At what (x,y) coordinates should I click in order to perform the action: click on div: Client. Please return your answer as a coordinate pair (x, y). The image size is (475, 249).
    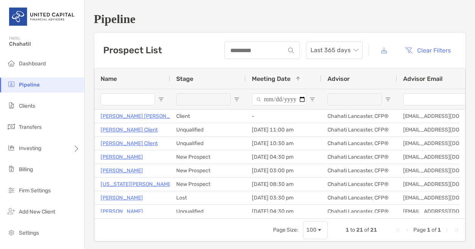
    Looking at the image, I should click on (208, 116).